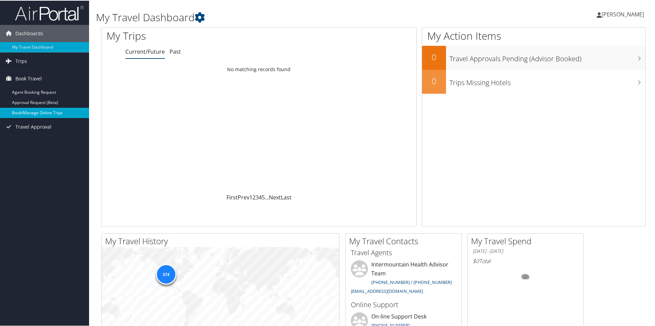 This screenshot has height=326, width=655. Describe the element at coordinates (403, 305) in the screenshot. I see `h3: Online Support` at that location.